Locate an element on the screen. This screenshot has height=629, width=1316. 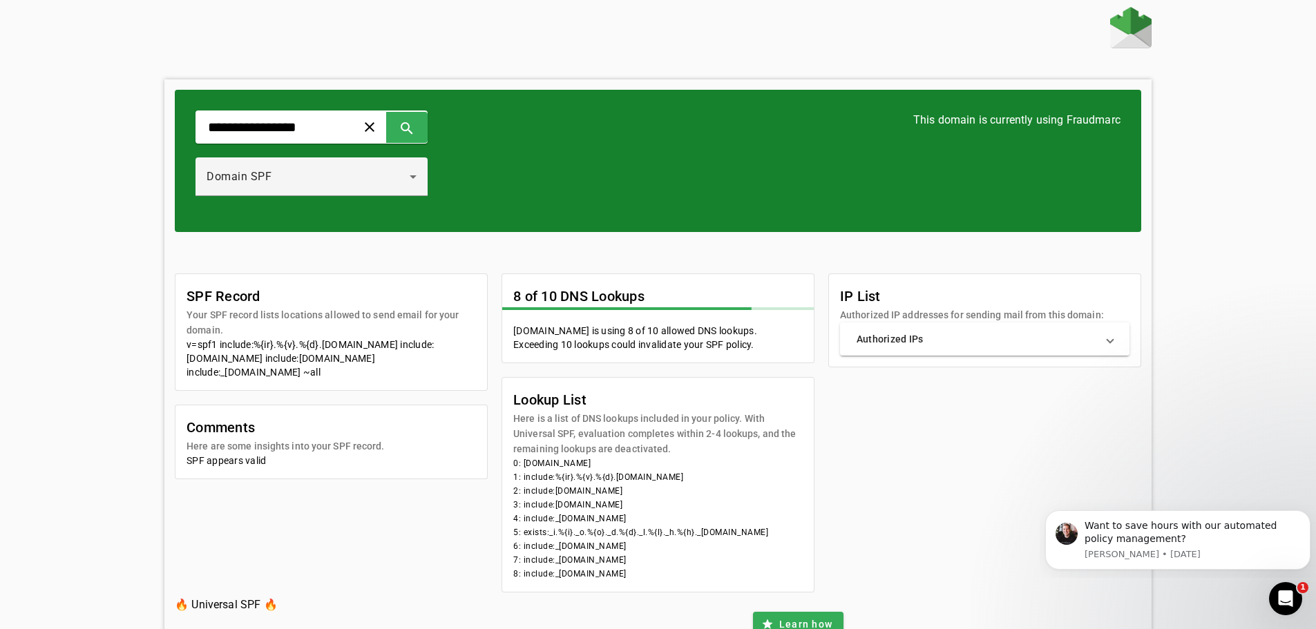
a: Home is located at coordinates (1131, 29).